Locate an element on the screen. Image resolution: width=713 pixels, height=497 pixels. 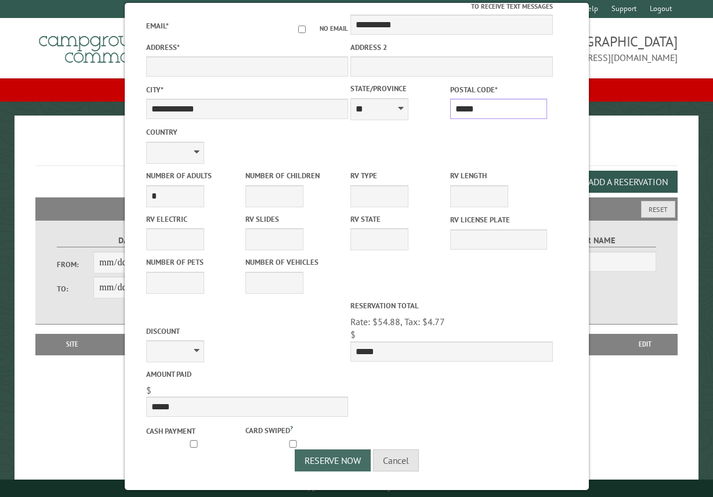
span: Rate: $54.88, Tax: $4.77 is located at coordinates (398, 322).